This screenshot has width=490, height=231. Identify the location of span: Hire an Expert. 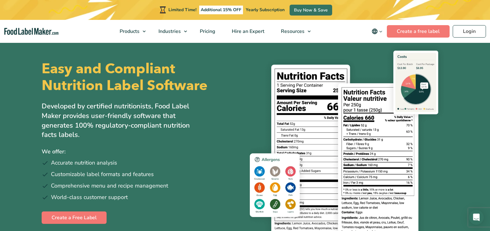
(247, 31).